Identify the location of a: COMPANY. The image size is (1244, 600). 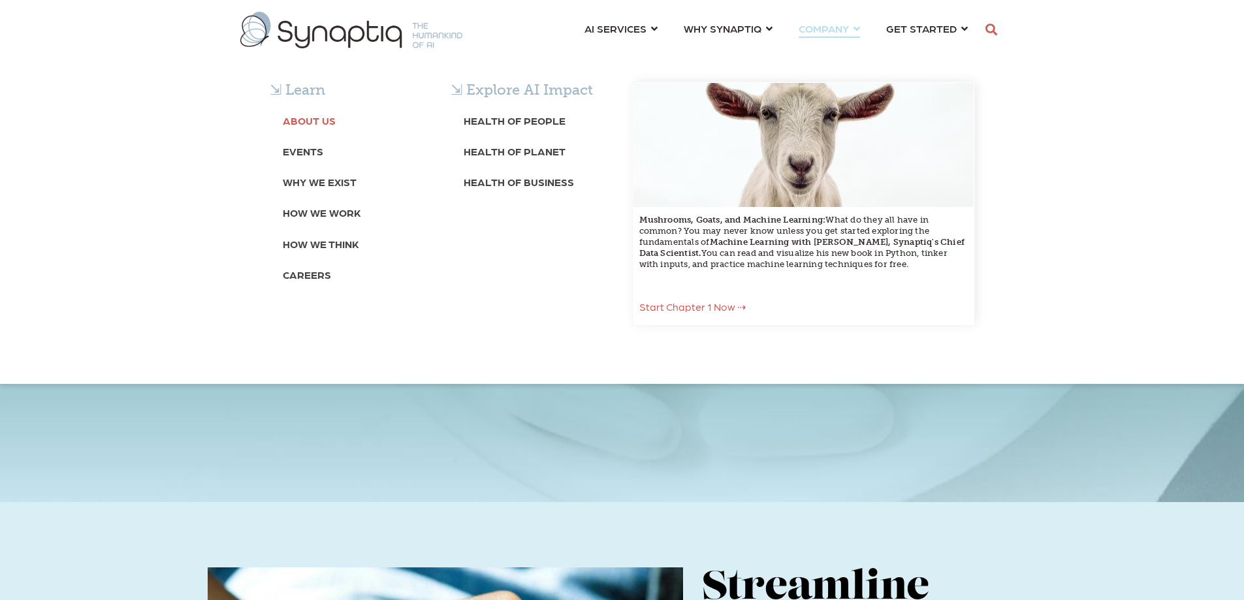
(829, 28).